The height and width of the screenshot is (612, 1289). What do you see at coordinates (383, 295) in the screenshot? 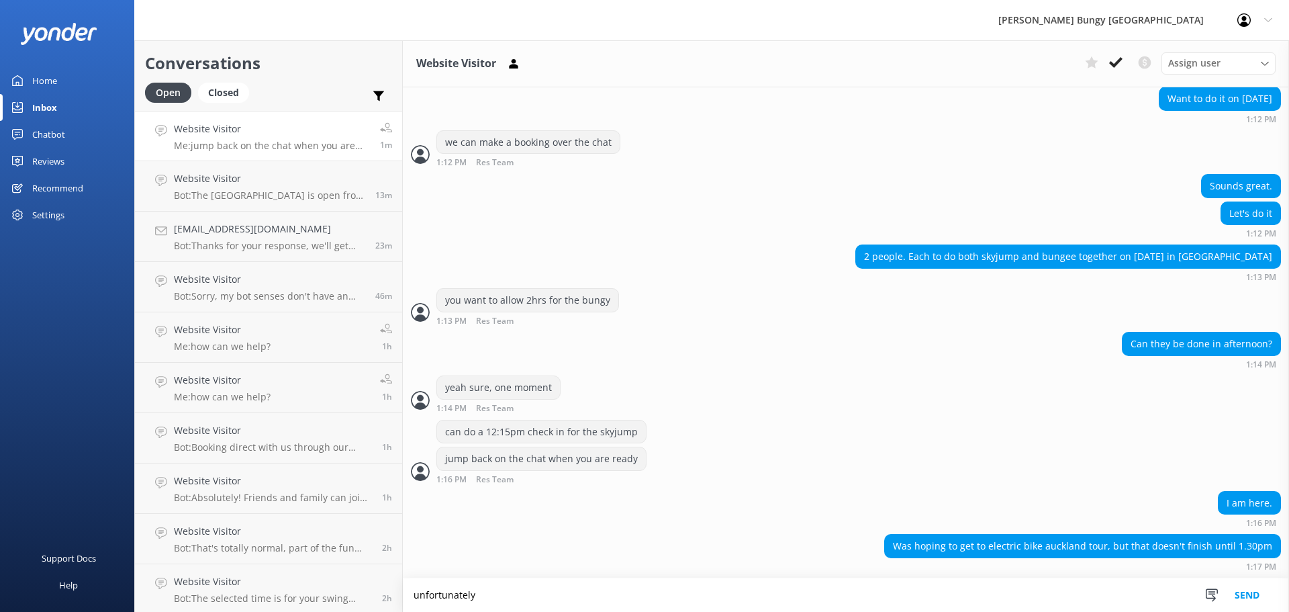
I see `span: Sep 22 2025 12:31pm (UTC +12:00) Pacific/Auckland` at bounding box center [383, 295].